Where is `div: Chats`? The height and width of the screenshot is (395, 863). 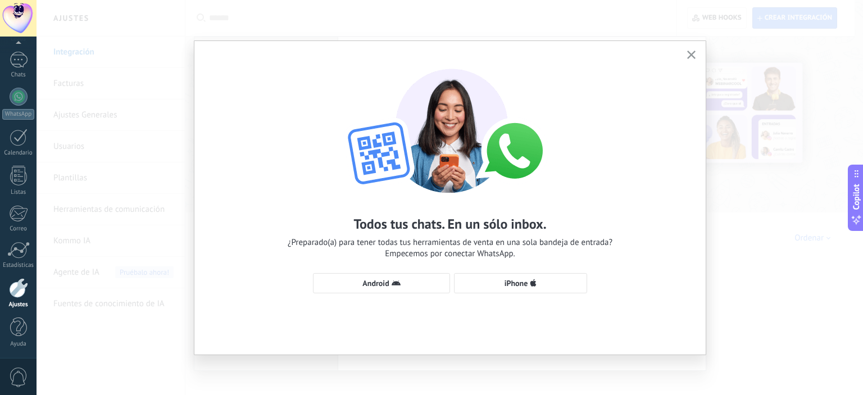 div: Chats is located at coordinates (19, 75).